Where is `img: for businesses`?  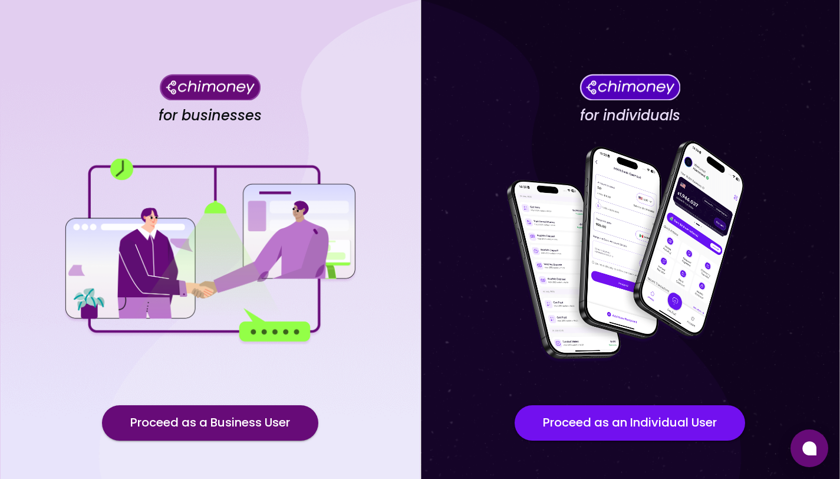 img: for businesses is located at coordinates (210, 251).